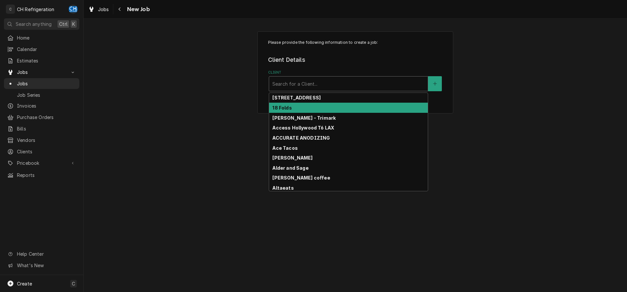 The image size is (627, 292). Describe the element at coordinates (41, 24) in the screenshot. I see `button: Search anythingCtrlK` at that location.